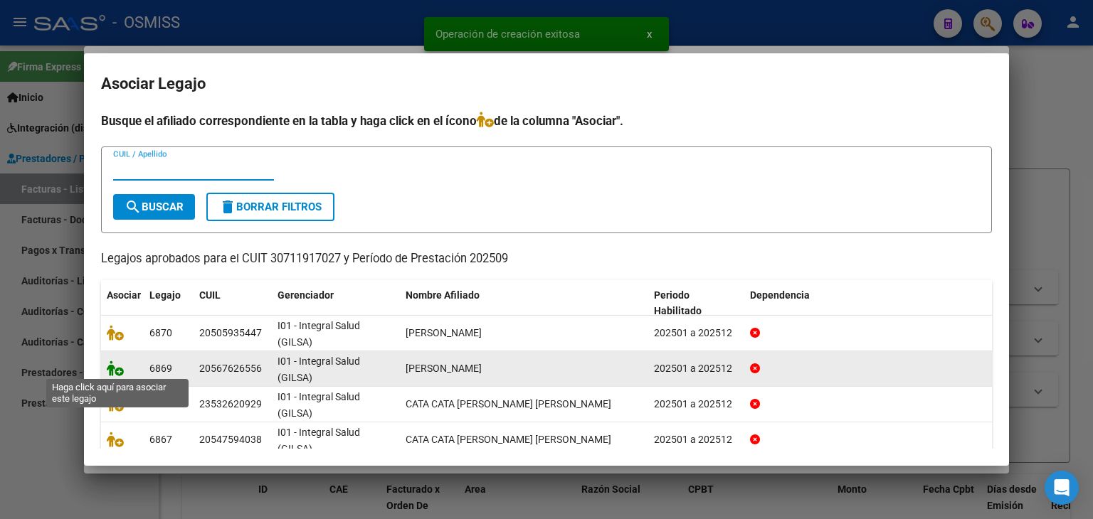  What do you see at coordinates (443, 333) in the screenshot?
I see `span: VIDELA FRANCO SEBASTIAN` at bounding box center [443, 333].